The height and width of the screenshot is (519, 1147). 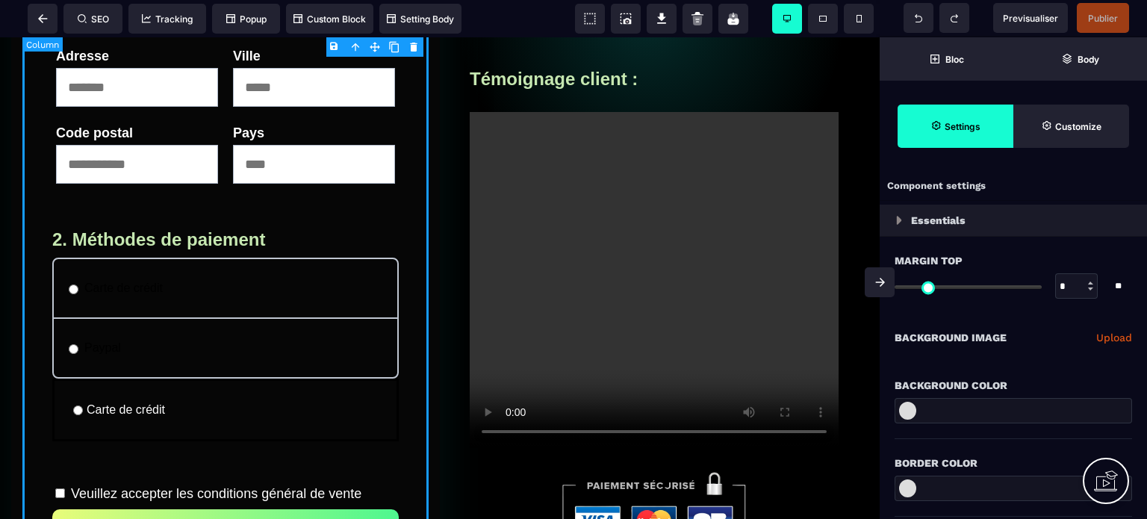 What do you see at coordinates (654, 42) in the screenshot?
I see `h2: Témoignage client :` at bounding box center [654, 42].